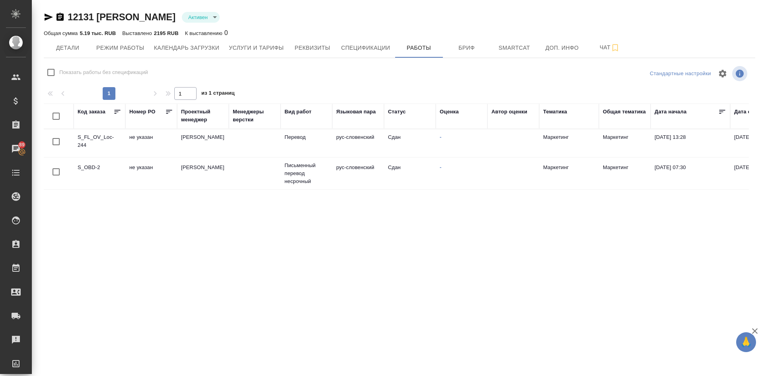  What do you see at coordinates (49, 17) in the screenshot?
I see `button: Скопировать ссылку для ЯМессенджера` at bounding box center [49, 17].